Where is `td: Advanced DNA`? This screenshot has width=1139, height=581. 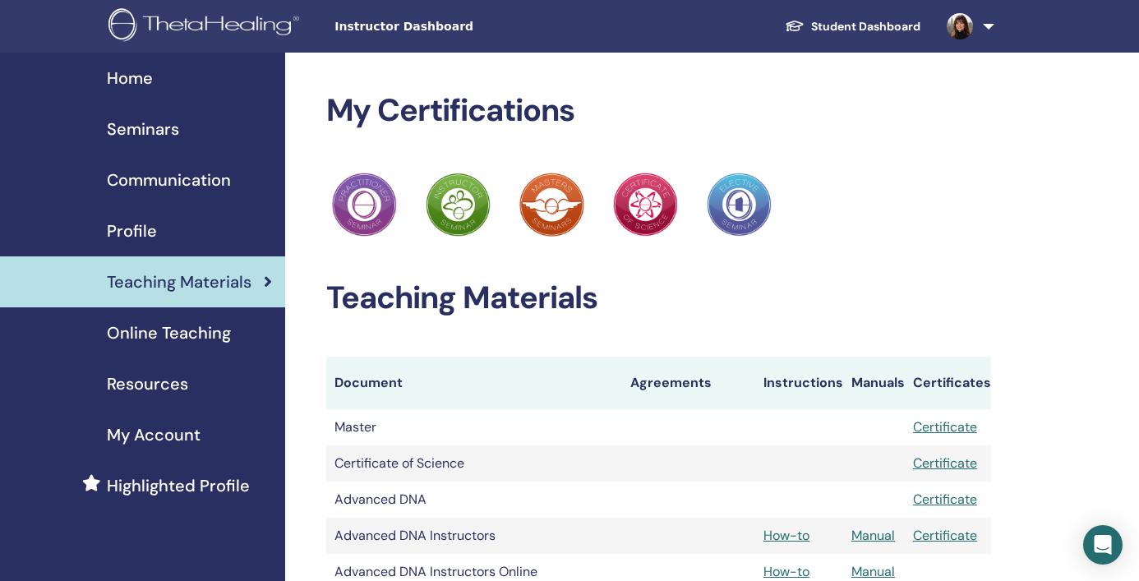 td: Advanced DNA is located at coordinates (474, 500).